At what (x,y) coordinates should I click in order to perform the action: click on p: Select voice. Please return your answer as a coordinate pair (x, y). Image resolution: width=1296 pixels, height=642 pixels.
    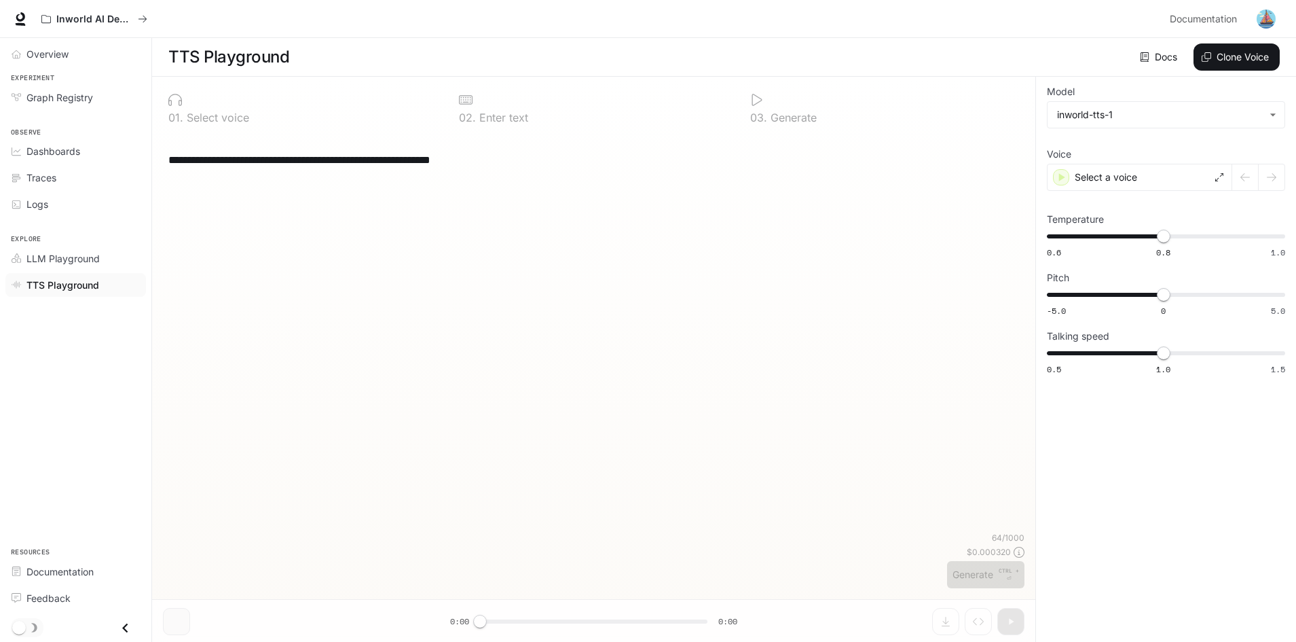
    Looking at the image, I should click on (216, 117).